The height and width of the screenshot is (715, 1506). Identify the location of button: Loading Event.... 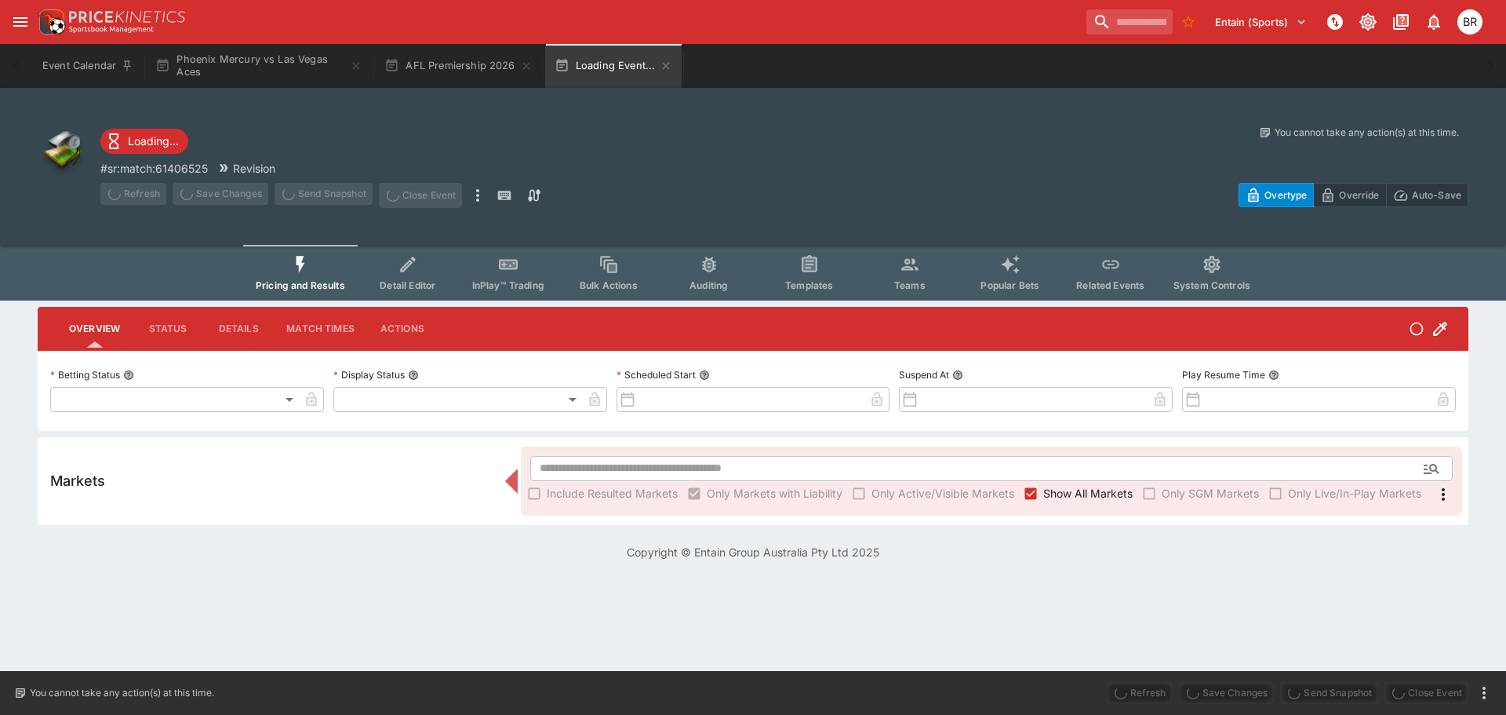
(613, 66).